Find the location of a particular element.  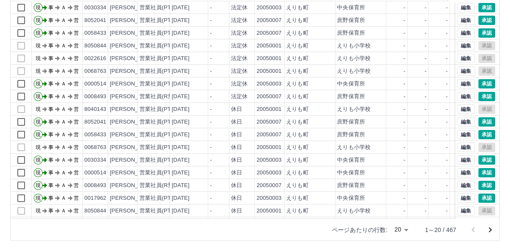

div: 20050001 is located at coordinates (269, 211).